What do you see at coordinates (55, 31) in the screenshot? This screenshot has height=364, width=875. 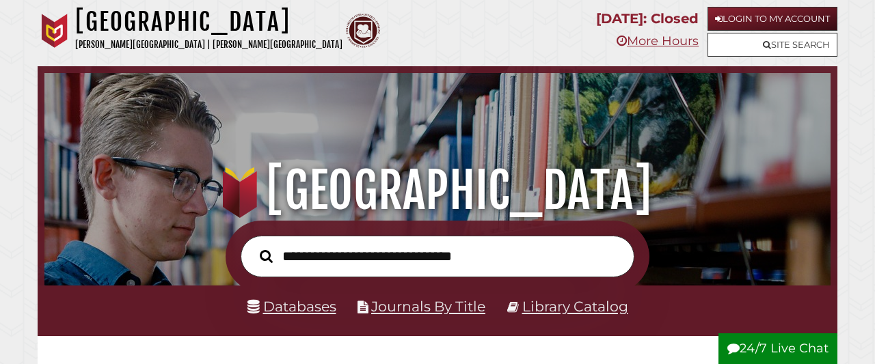 I see `img: Calvin University` at bounding box center [55, 31].